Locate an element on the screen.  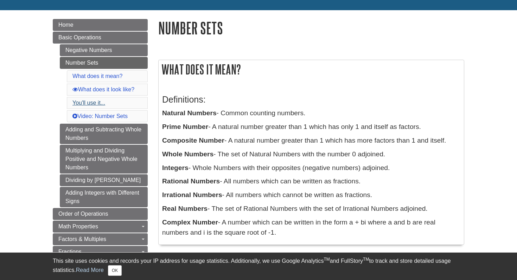
span: Fractions is located at coordinates (70, 252).